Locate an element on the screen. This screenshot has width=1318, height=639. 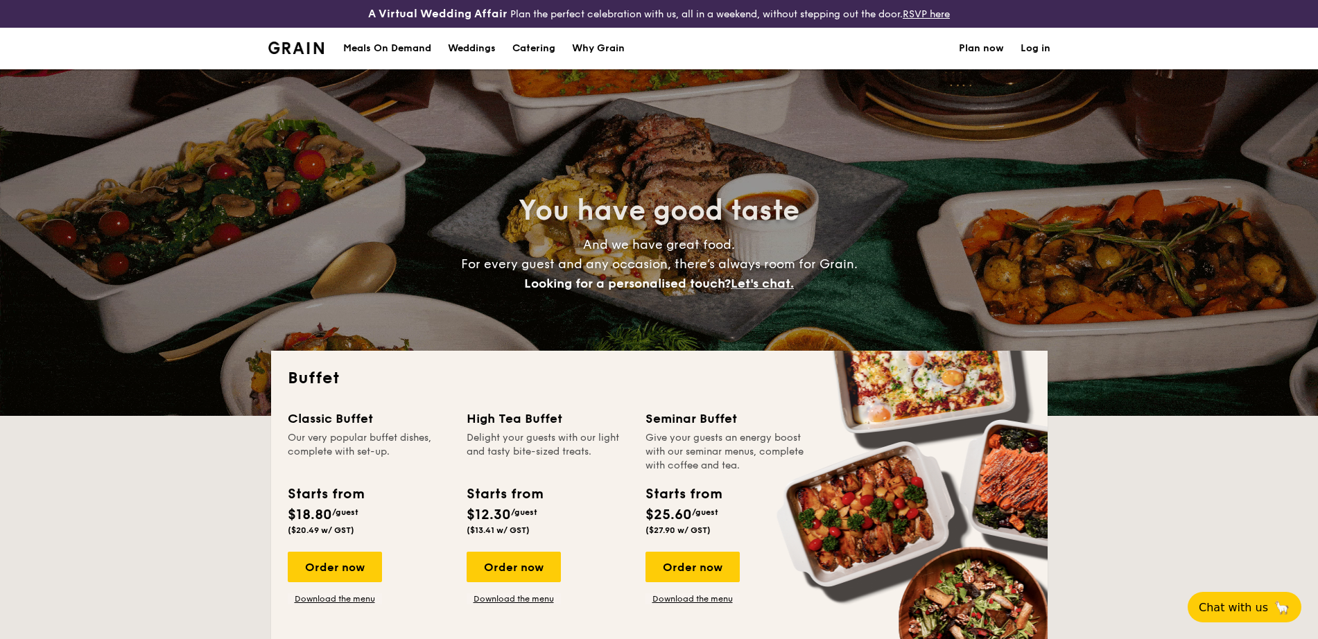
a: RSVP here is located at coordinates (926, 14).